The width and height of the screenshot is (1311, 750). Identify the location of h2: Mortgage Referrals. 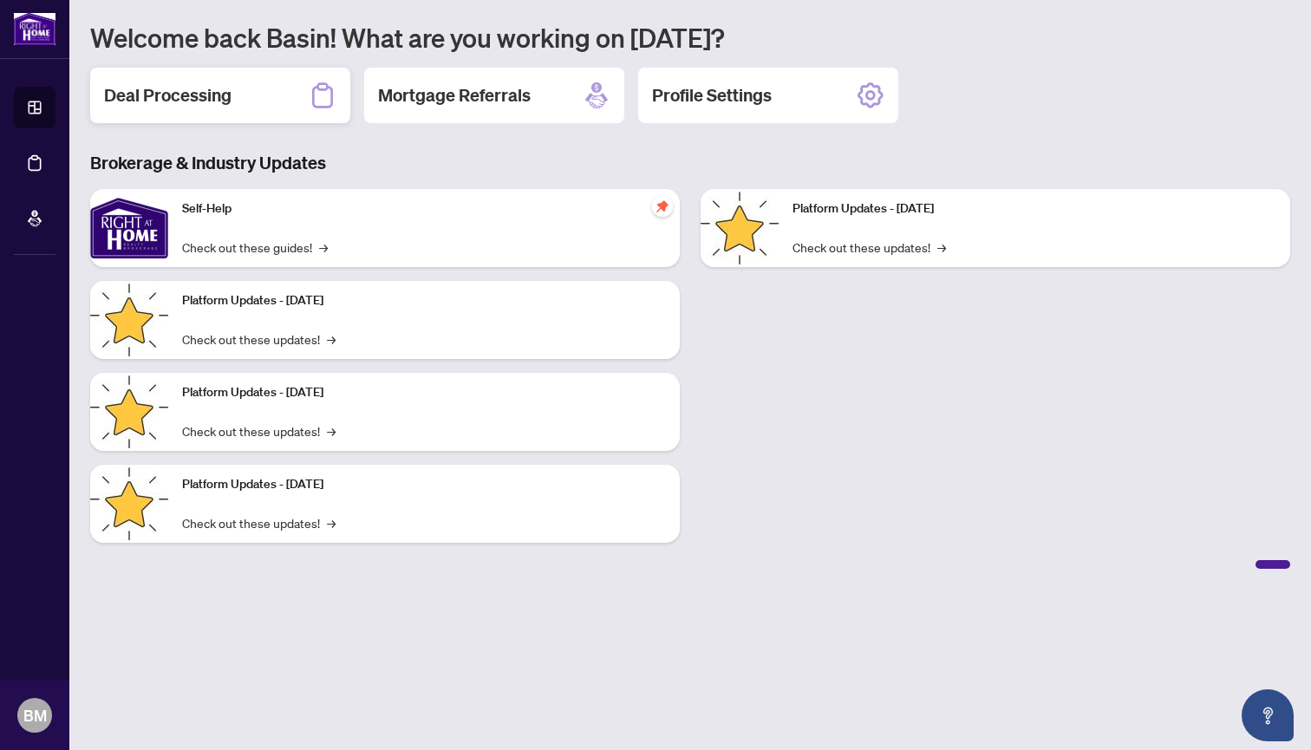
(454, 95).